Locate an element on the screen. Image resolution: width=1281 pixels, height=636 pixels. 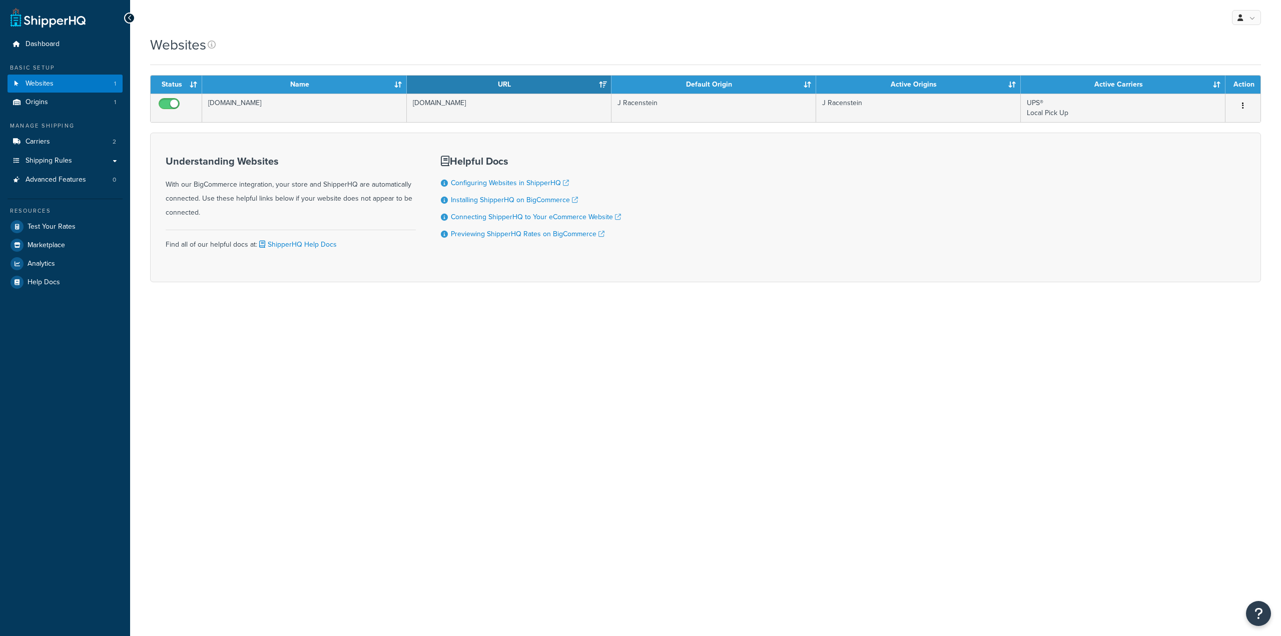
div: Resources is located at coordinates (65, 211).